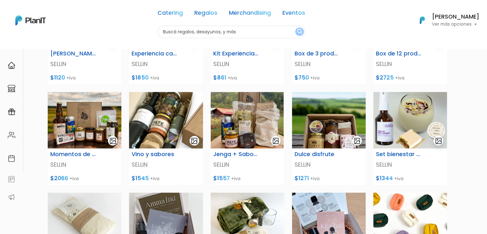 The height and width of the screenshot is (234, 487). Describe the element at coordinates (140, 178) in the screenshot. I see `span: $1545` at that location.